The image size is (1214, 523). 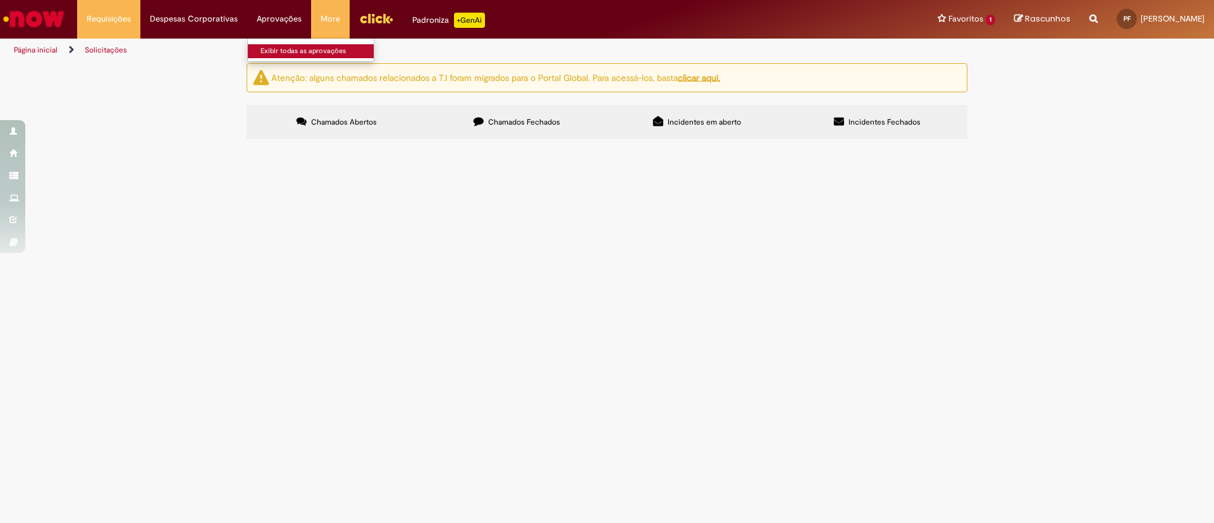 What do you see at coordinates (106, 50) in the screenshot?
I see `a: Solicitações` at bounding box center [106, 50].